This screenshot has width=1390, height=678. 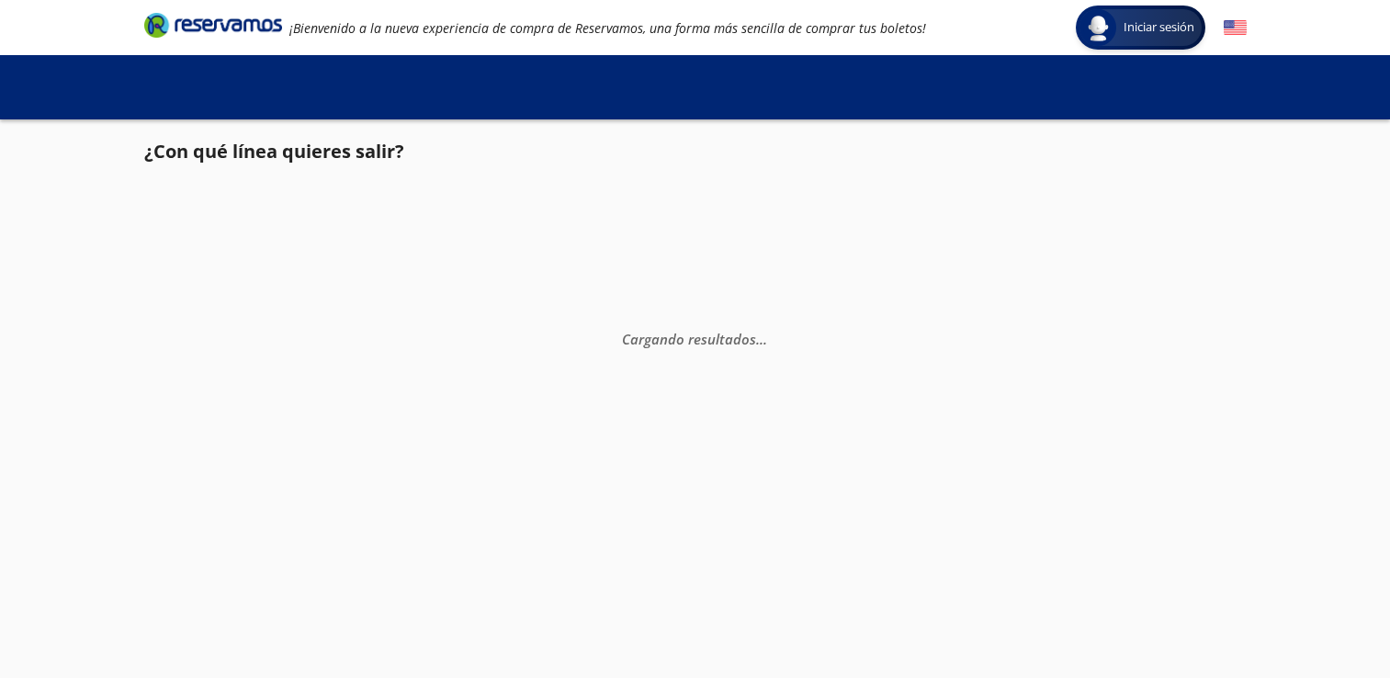 I want to click on em: Cargando resultados, so click(x=695, y=339).